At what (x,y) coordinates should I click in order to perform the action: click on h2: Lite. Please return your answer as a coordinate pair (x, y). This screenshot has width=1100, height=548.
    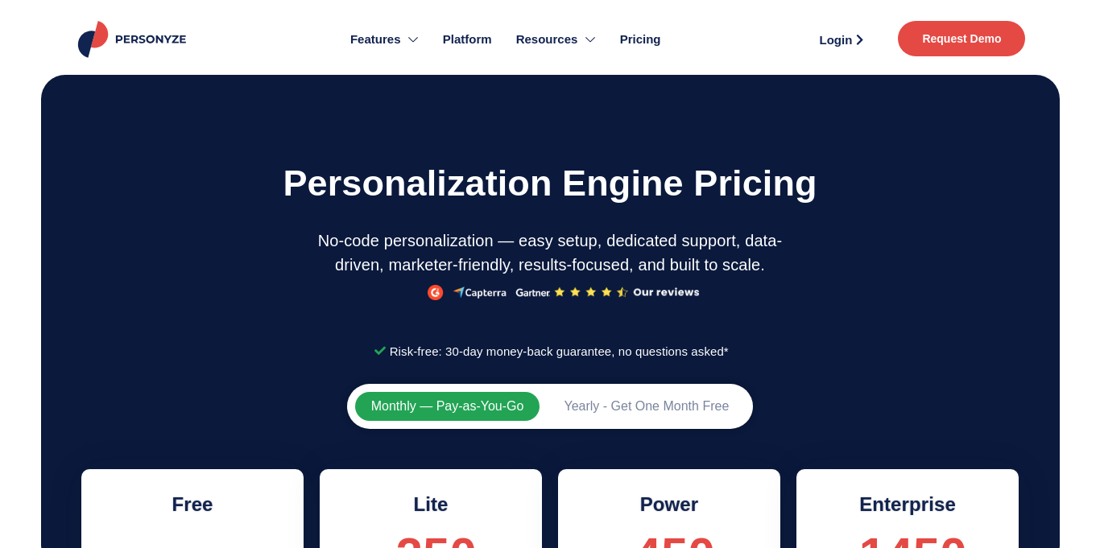
    Looking at the image, I should click on (431, 505).